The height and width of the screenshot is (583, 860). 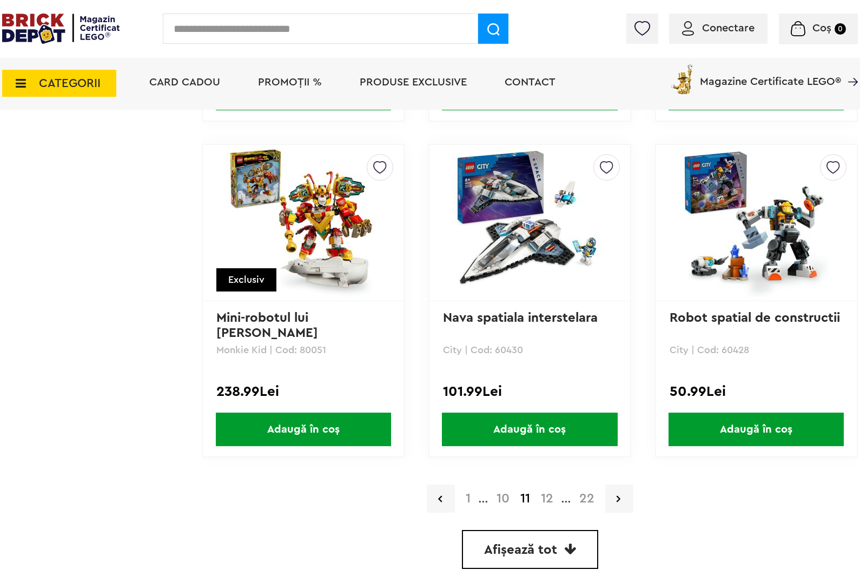 I want to click on p: City | Cod: 60430, so click(x=529, y=350).